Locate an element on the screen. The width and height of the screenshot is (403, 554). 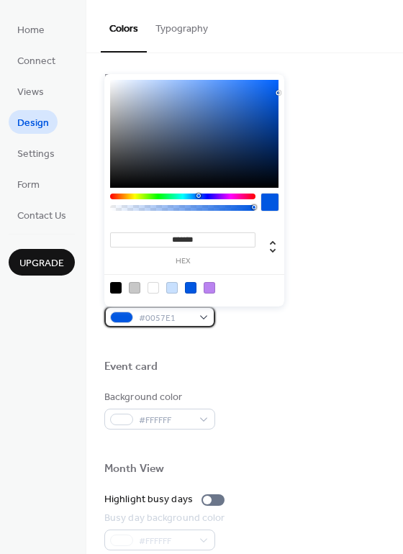
a: Design is located at coordinates (33, 122).